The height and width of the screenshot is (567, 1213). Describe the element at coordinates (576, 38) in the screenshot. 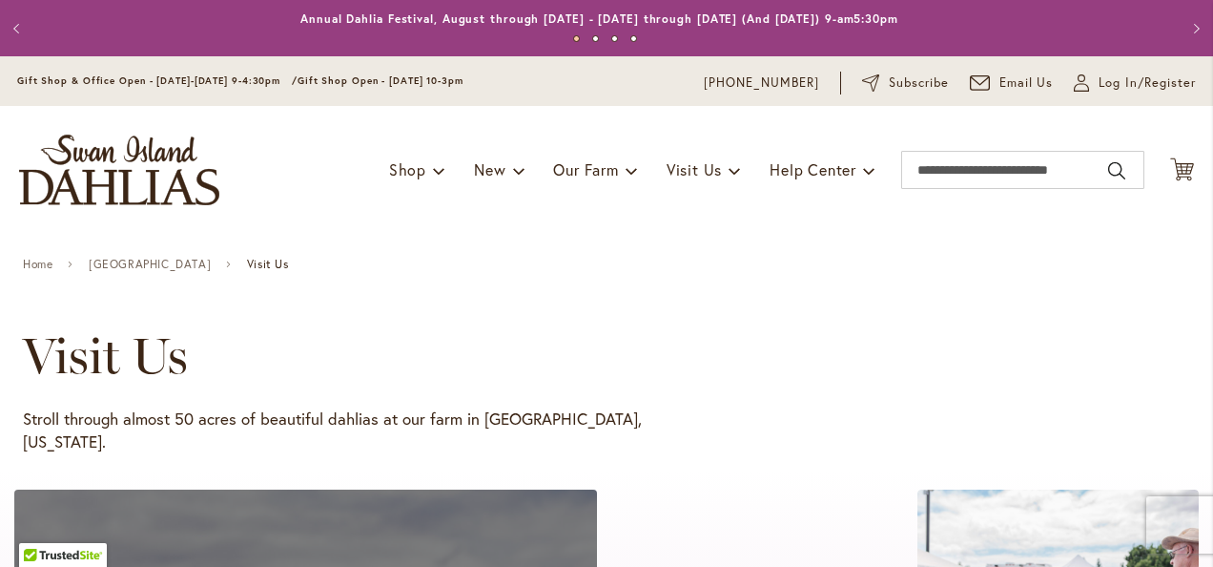

I see `button: 1 of 4` at that location.